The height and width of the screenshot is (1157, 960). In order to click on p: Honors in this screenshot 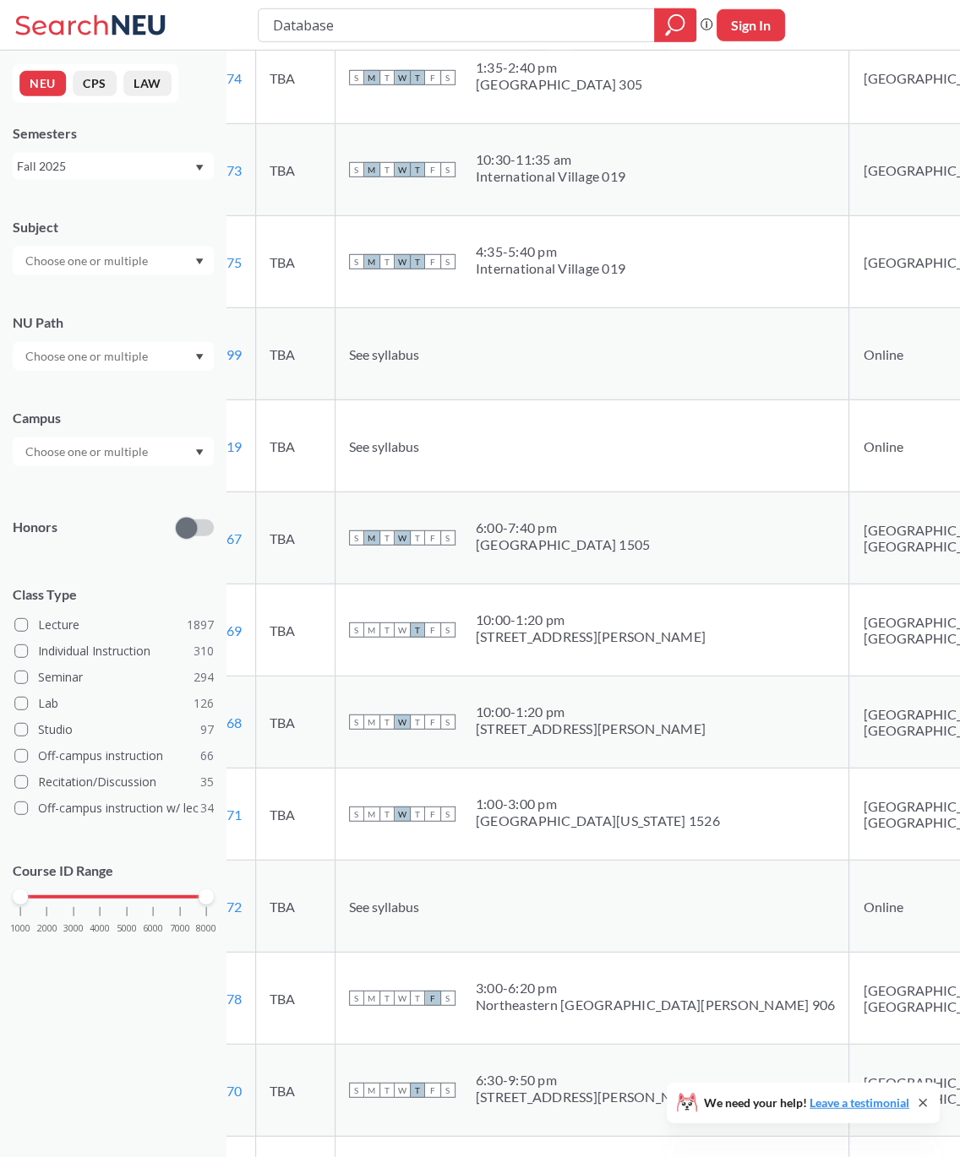, I will do `click(35, 527)`.